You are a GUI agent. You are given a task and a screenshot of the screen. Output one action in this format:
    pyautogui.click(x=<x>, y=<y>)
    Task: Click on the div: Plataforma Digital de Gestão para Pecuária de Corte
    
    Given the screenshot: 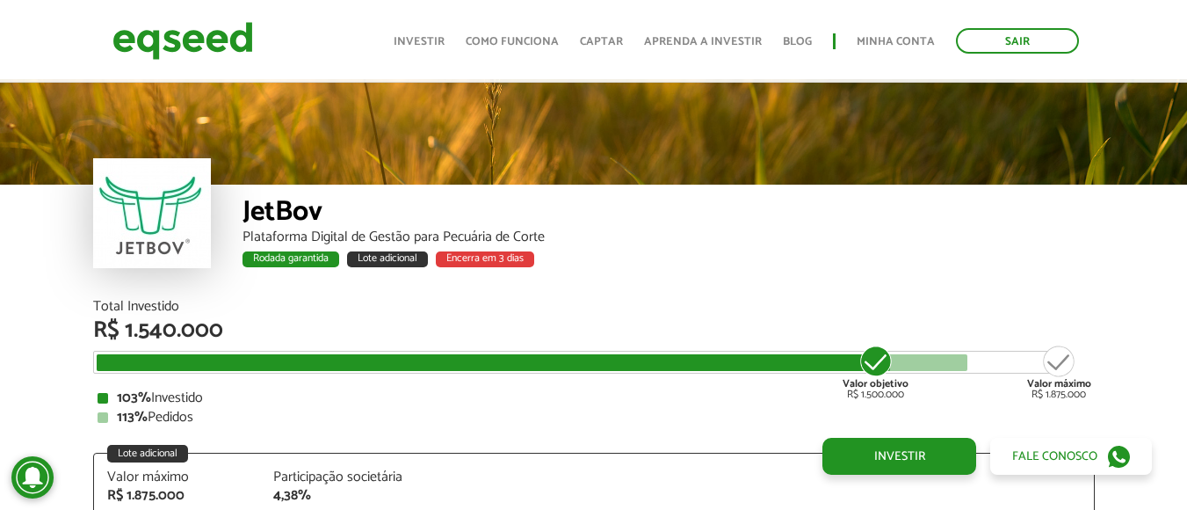 What is the action you would take?
    pyautogui.click(x=669, y=237)
    